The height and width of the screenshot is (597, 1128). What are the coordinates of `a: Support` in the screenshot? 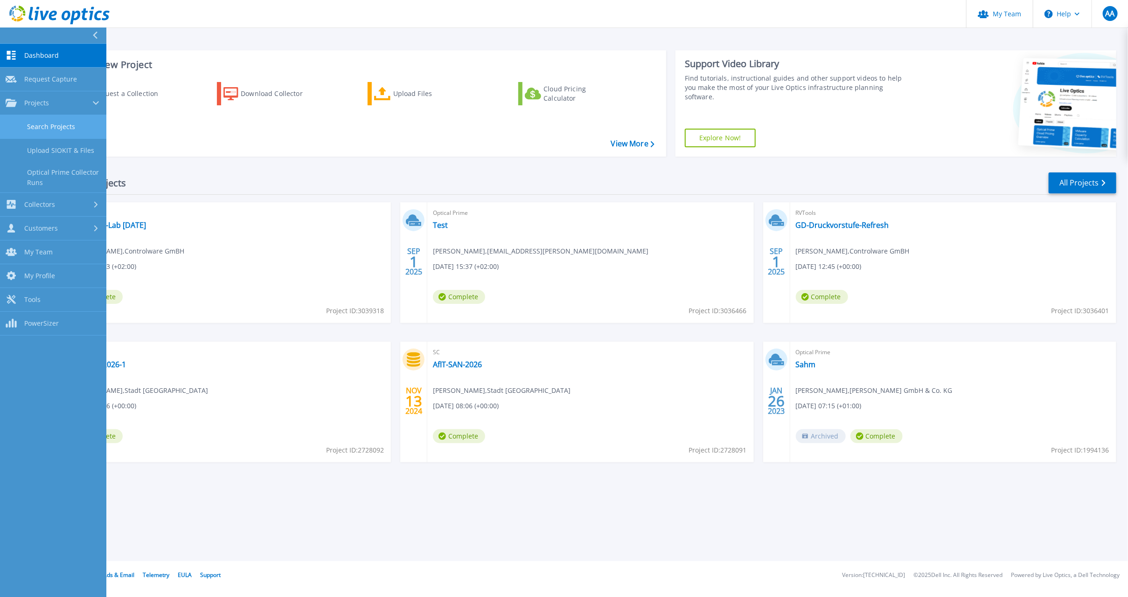 It's located at (210, 575).